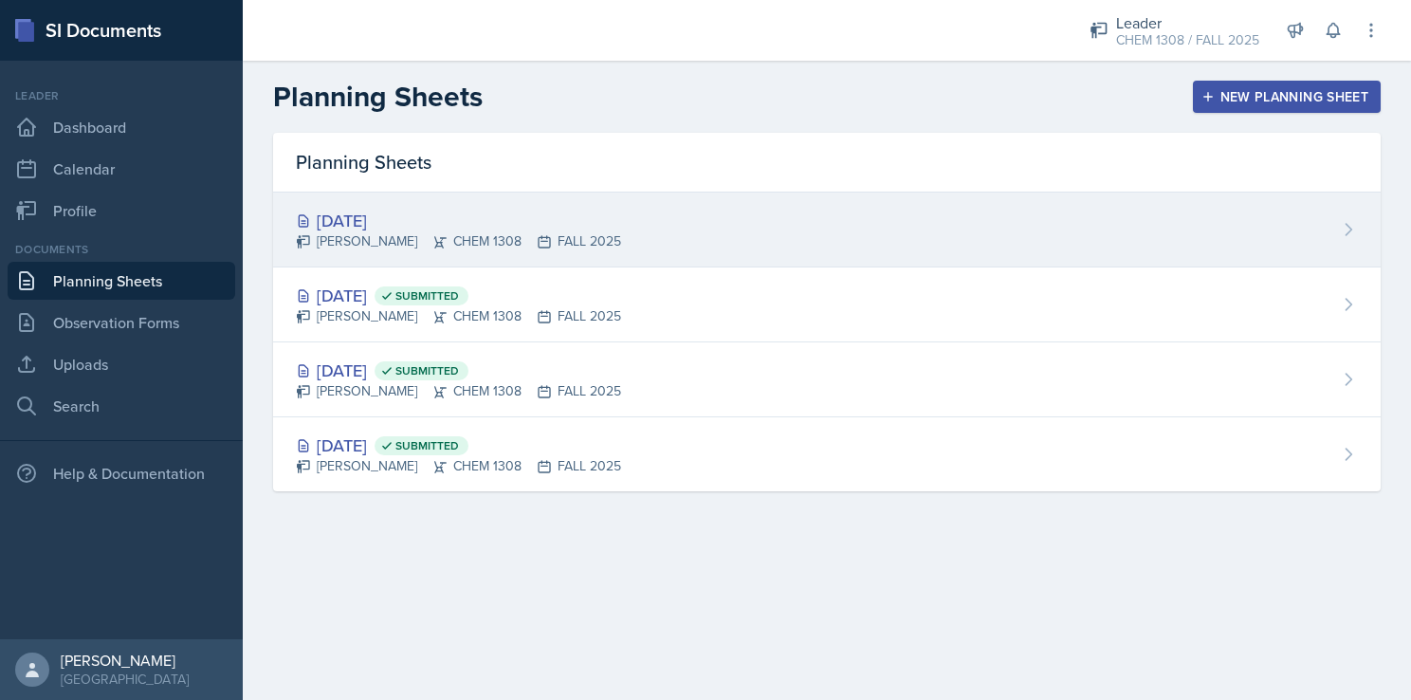  I want to click on a: Calendar, so click(121, 169).